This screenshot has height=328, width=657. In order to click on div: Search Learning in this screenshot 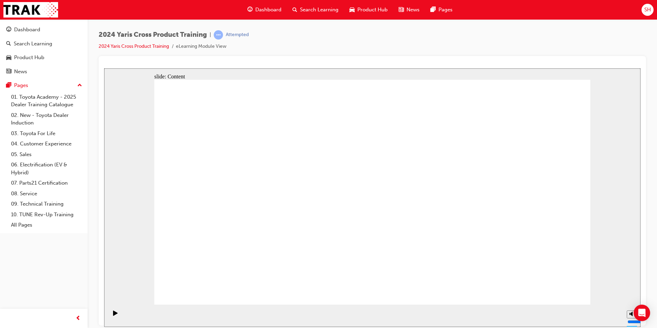, I will do `click(33, 44)`.